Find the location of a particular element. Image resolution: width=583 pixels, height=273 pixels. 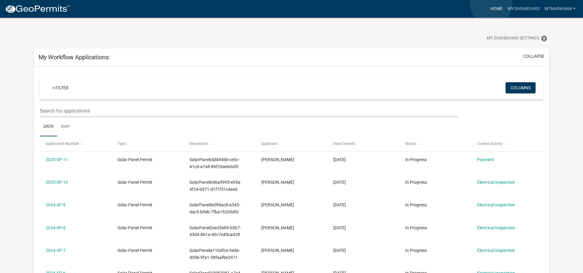

a: Map is located at coordinates (65, 127).